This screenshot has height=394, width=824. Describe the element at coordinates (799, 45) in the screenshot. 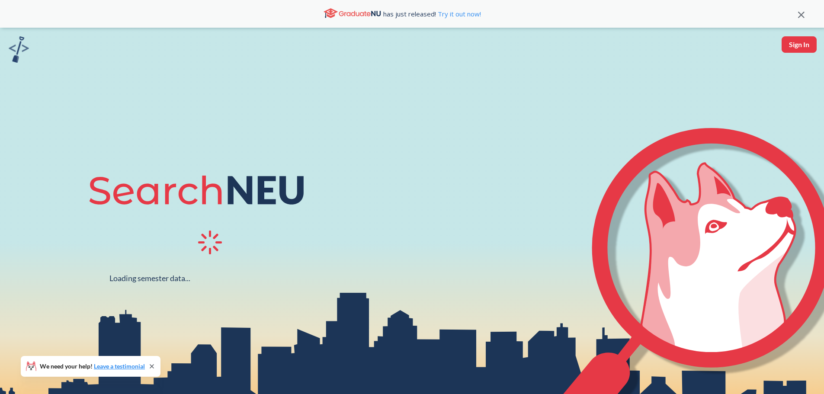

I see `button: Sign In` at that location.